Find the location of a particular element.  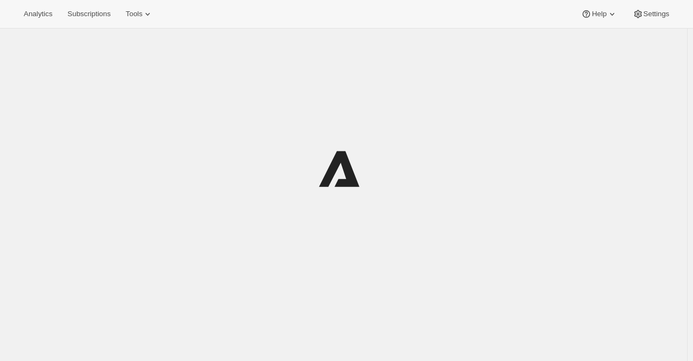

button: Subscriptions is located at coordinates (89, 14).